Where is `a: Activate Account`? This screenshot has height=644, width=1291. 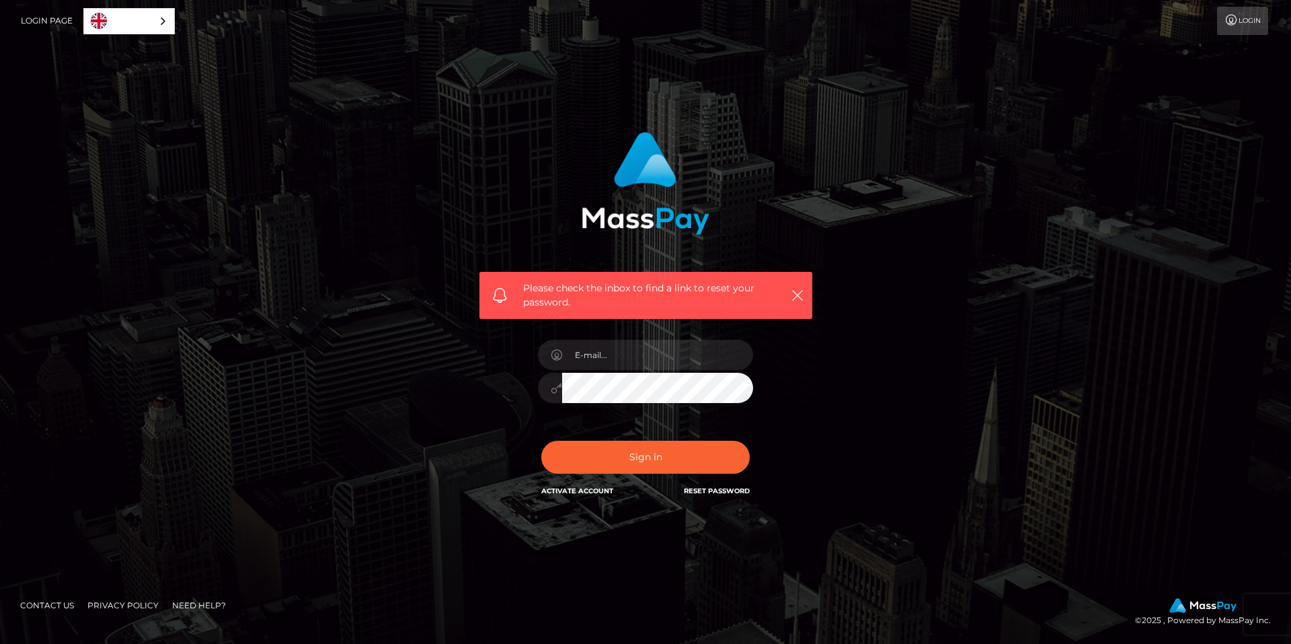 a: Activate Account is located at coordinates (577, 490).